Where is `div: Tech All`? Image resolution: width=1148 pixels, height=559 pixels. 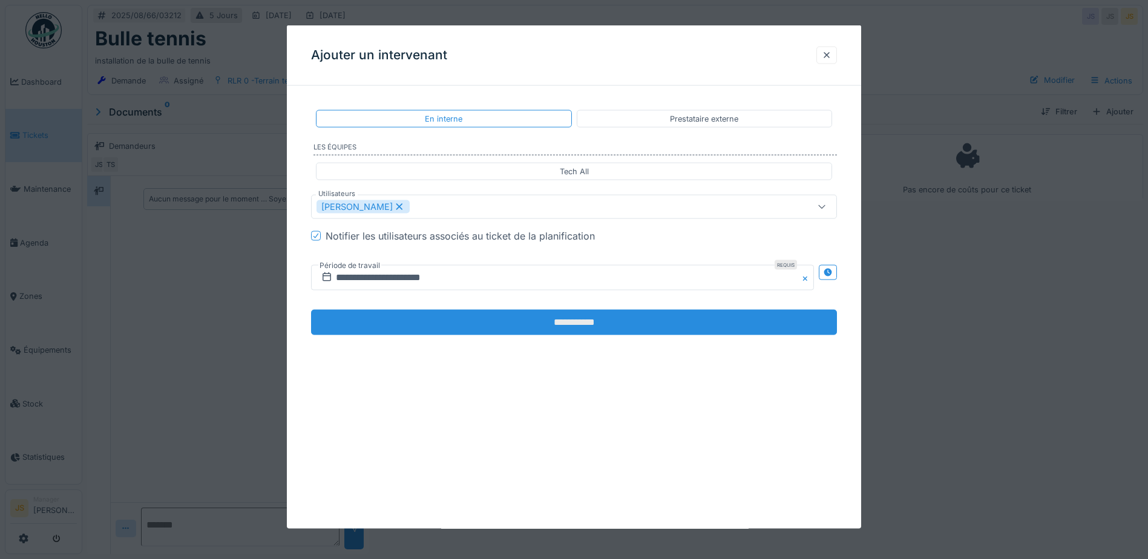
div: Tech All is located at coordinates (574, 171).